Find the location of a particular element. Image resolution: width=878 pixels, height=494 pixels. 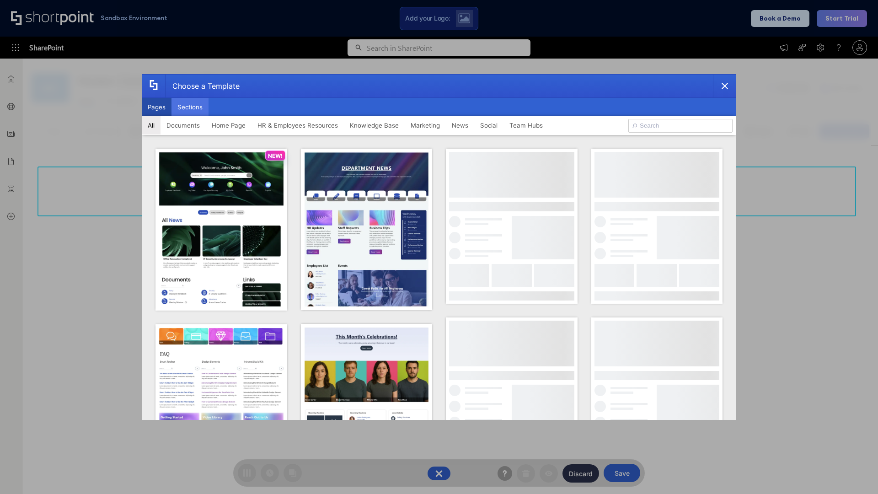

button: Sections is located at coordinates (190, 107).